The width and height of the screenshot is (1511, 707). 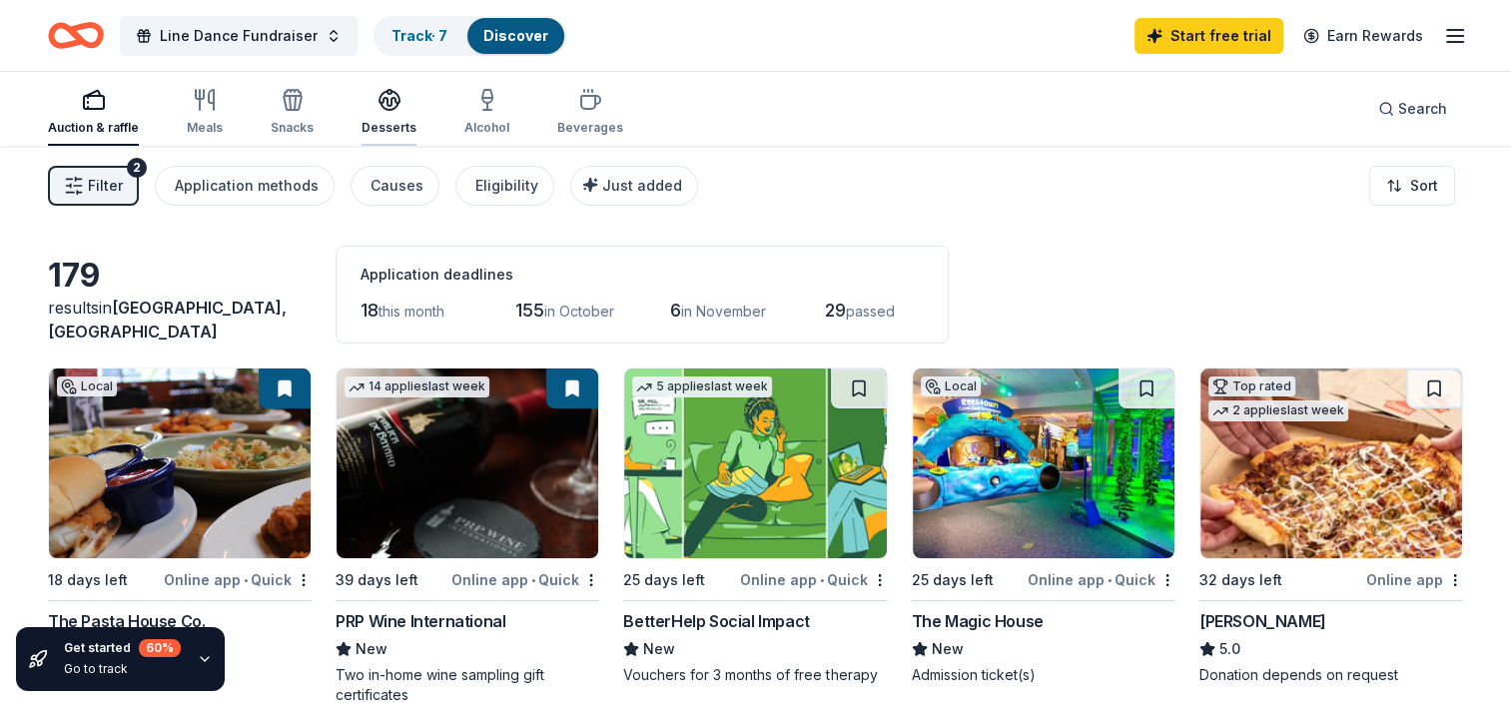 What do you see at coordinates (1044, 463) in the screenshot?
I see `img: Image for The Magic House` at bounding box center [1044, 463].